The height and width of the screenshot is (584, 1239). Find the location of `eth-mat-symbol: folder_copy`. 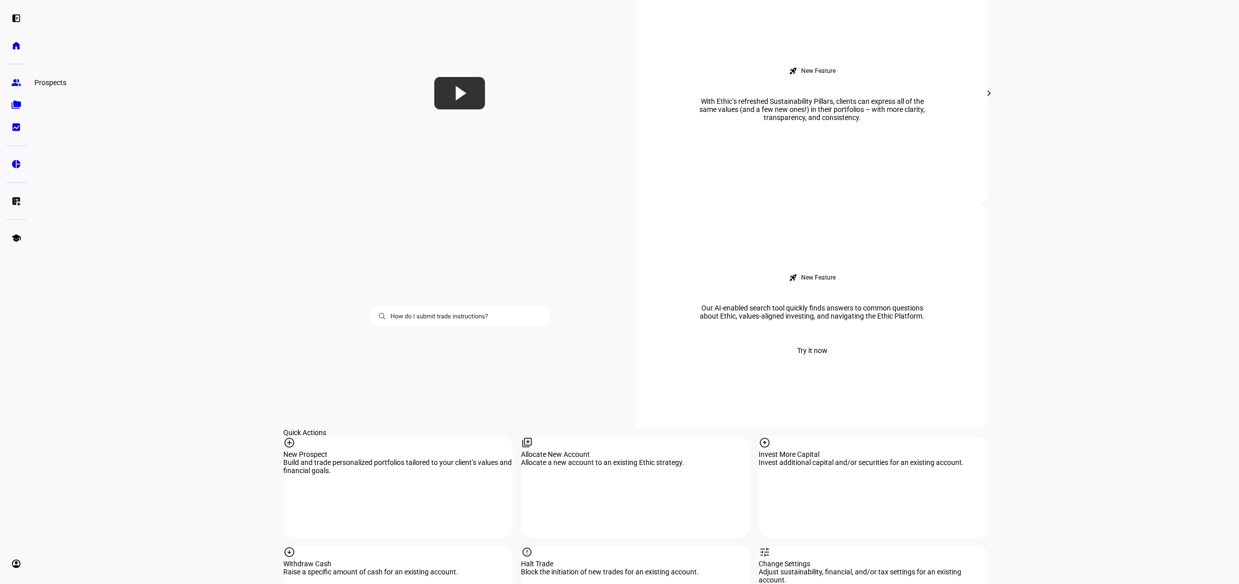

eth-mat-symbol: folder_copy is located at coordinates (16, 105).